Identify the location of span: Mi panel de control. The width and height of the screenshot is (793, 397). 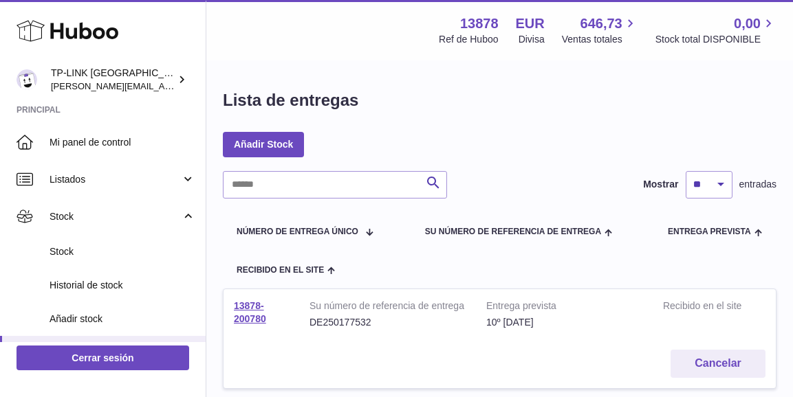
(122, 142).